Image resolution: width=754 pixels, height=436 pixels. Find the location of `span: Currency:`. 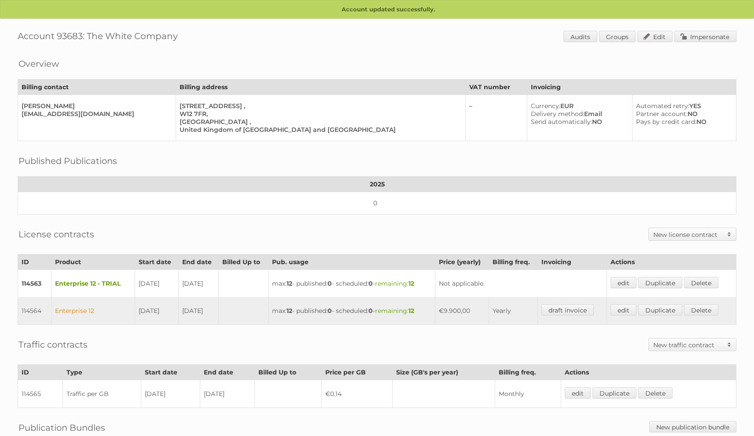

span: Currency: is located at coordinates (545, 106).